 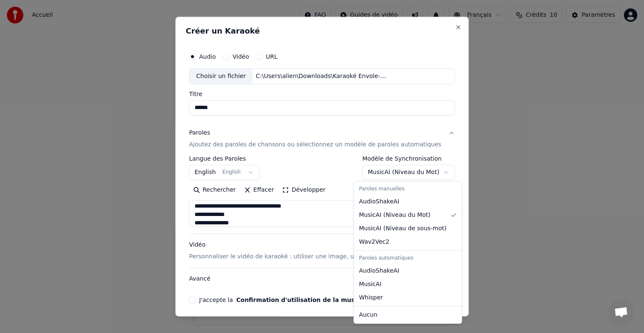 What do you see at coordinates (394, 215) in the screenshot?
I see `span: MusicAI ( Niveau du Mot )` at bounding box center [394, 215].